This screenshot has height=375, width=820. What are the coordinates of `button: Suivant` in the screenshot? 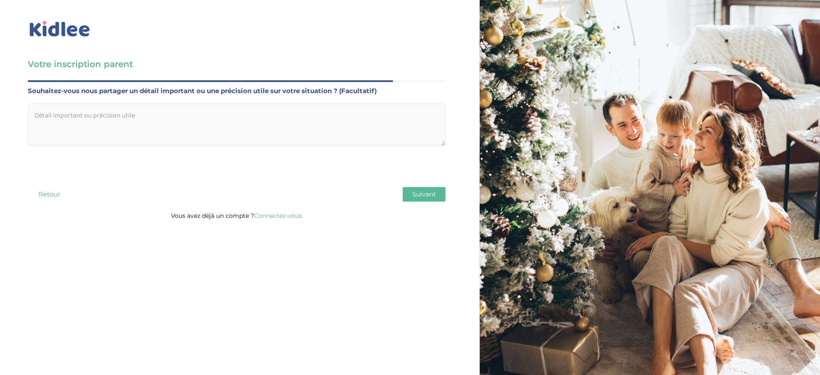 It's located at (424, 194).